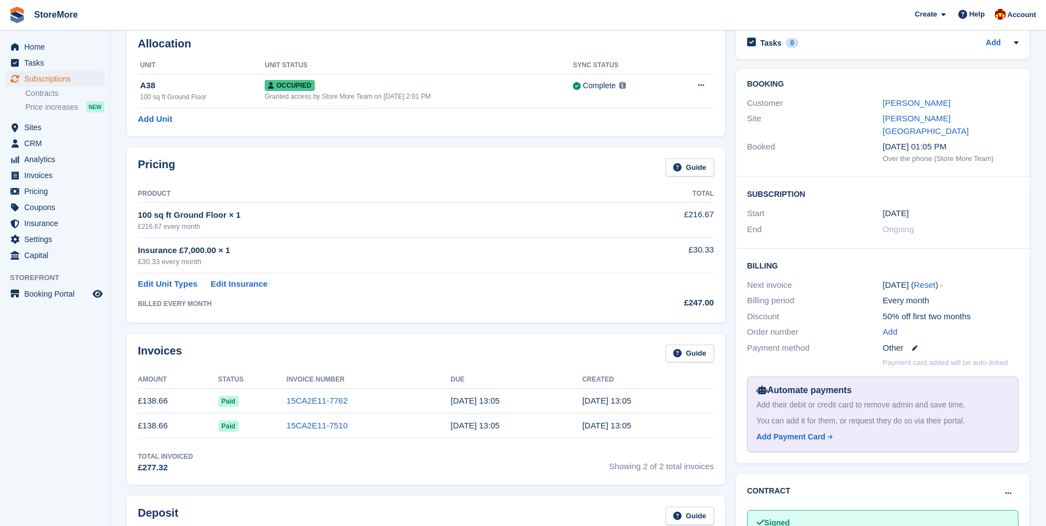 The height and width of the screenshot is (526, 1046). What do you see at coordinates (951, 348) in the screenshot?
I see `div: Other` at bounding box center [951, 348].